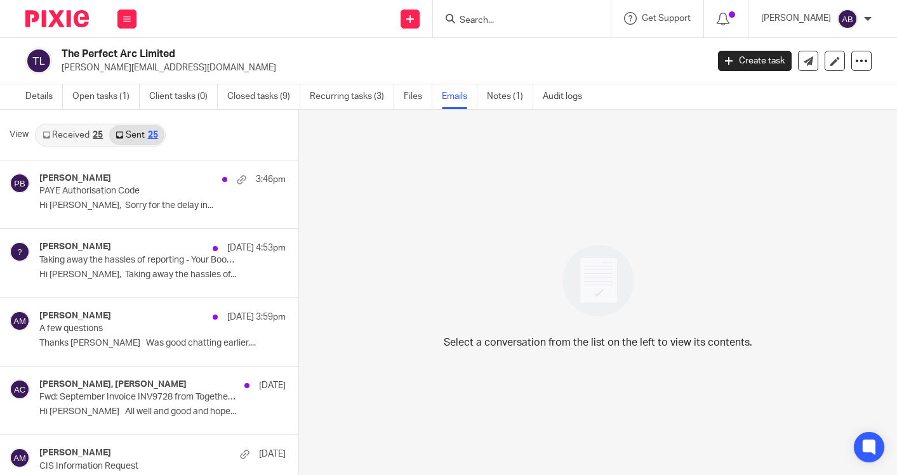 The image size is (897, 475). Describe the element at coordinates (138, 466) in the screenshot. I see `p: CIS Information Request` at that location.